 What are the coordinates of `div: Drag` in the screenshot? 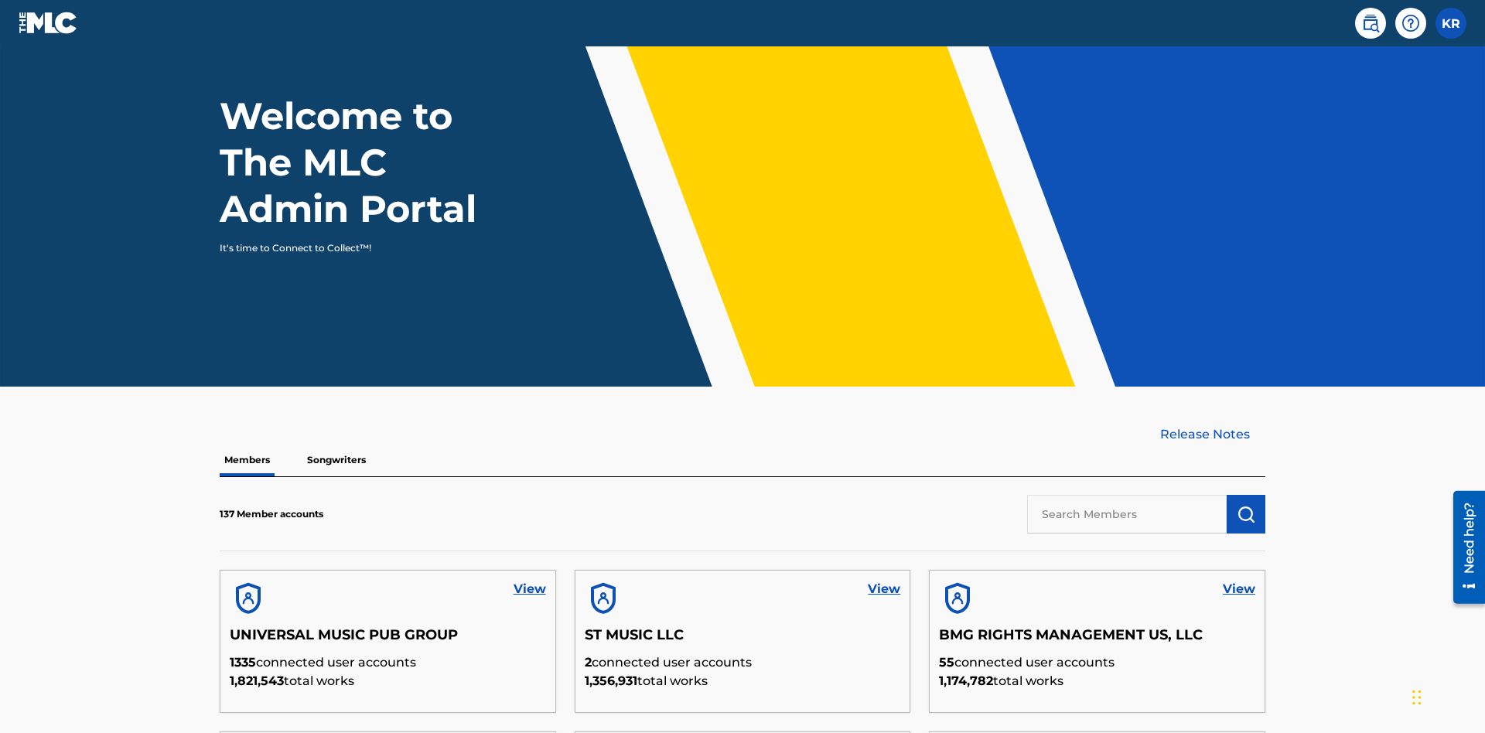 It's located at (1417, 698).